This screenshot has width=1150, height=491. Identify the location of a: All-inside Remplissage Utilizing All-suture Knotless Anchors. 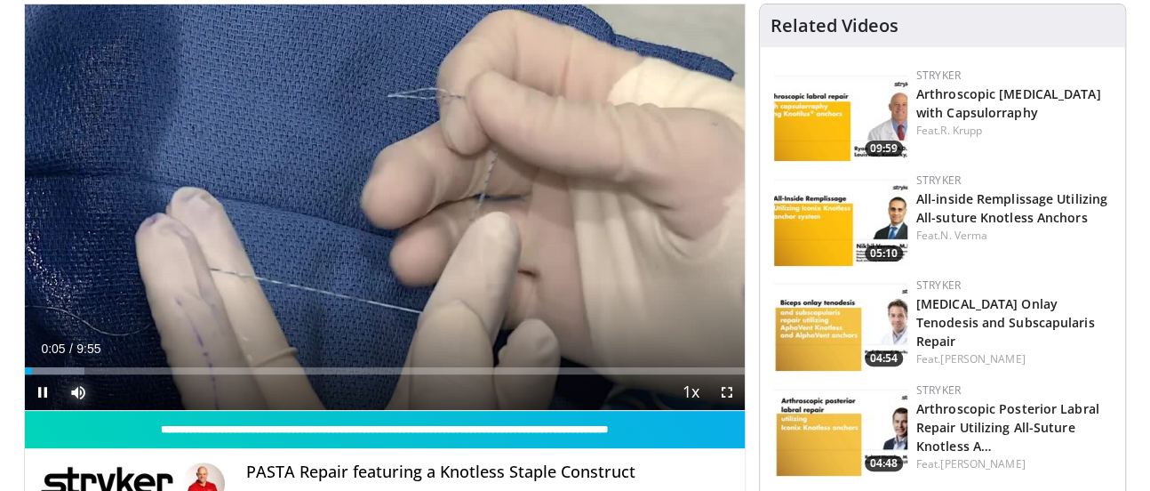
(1012, 208).